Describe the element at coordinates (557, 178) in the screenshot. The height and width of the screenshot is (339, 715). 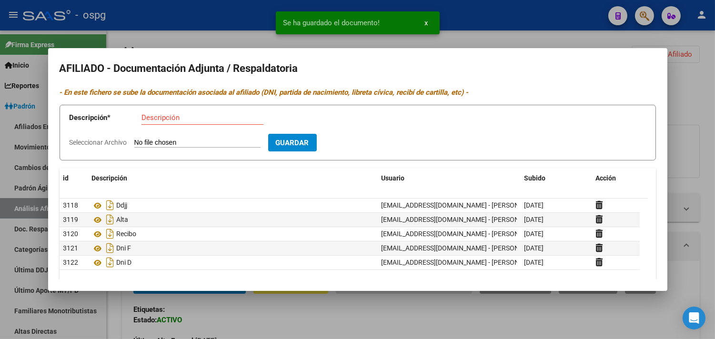
I see `datatable-header-cell: Subido` at that location.